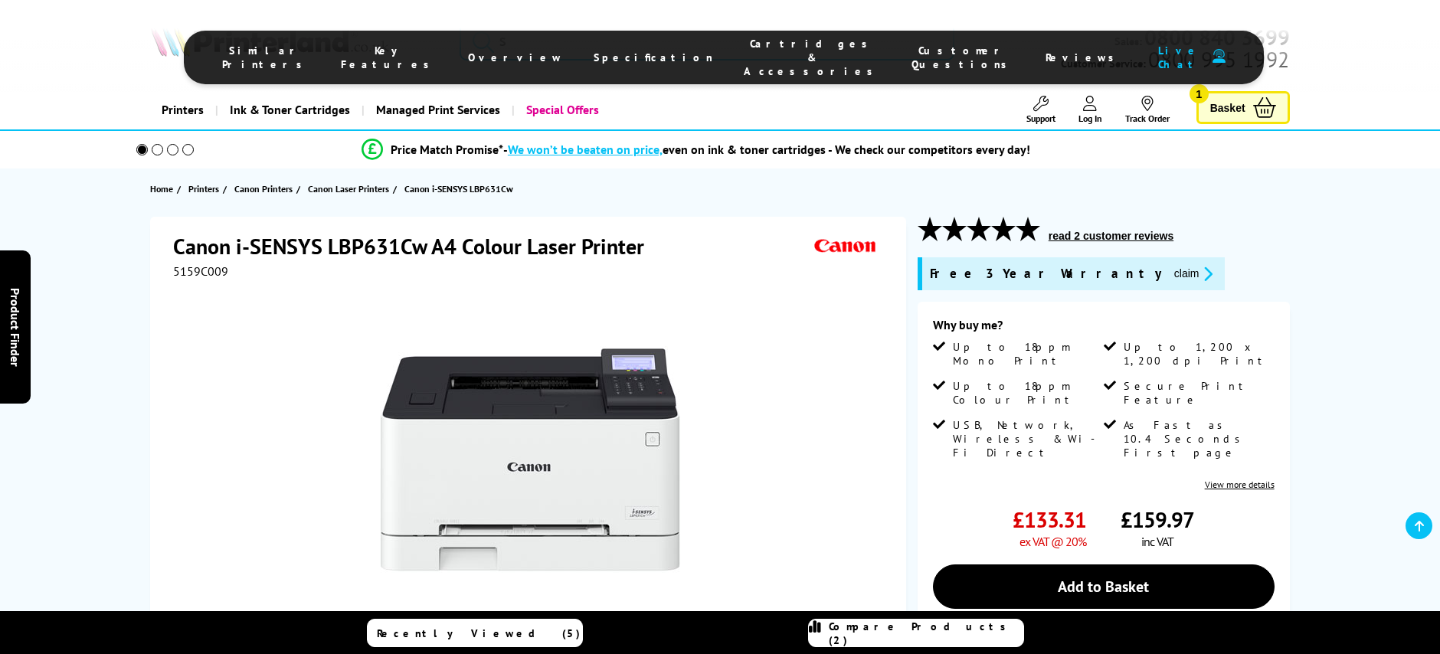 This screenshot has width=1440, height=654. I want to click on span: Log In, so click(1090, 118).